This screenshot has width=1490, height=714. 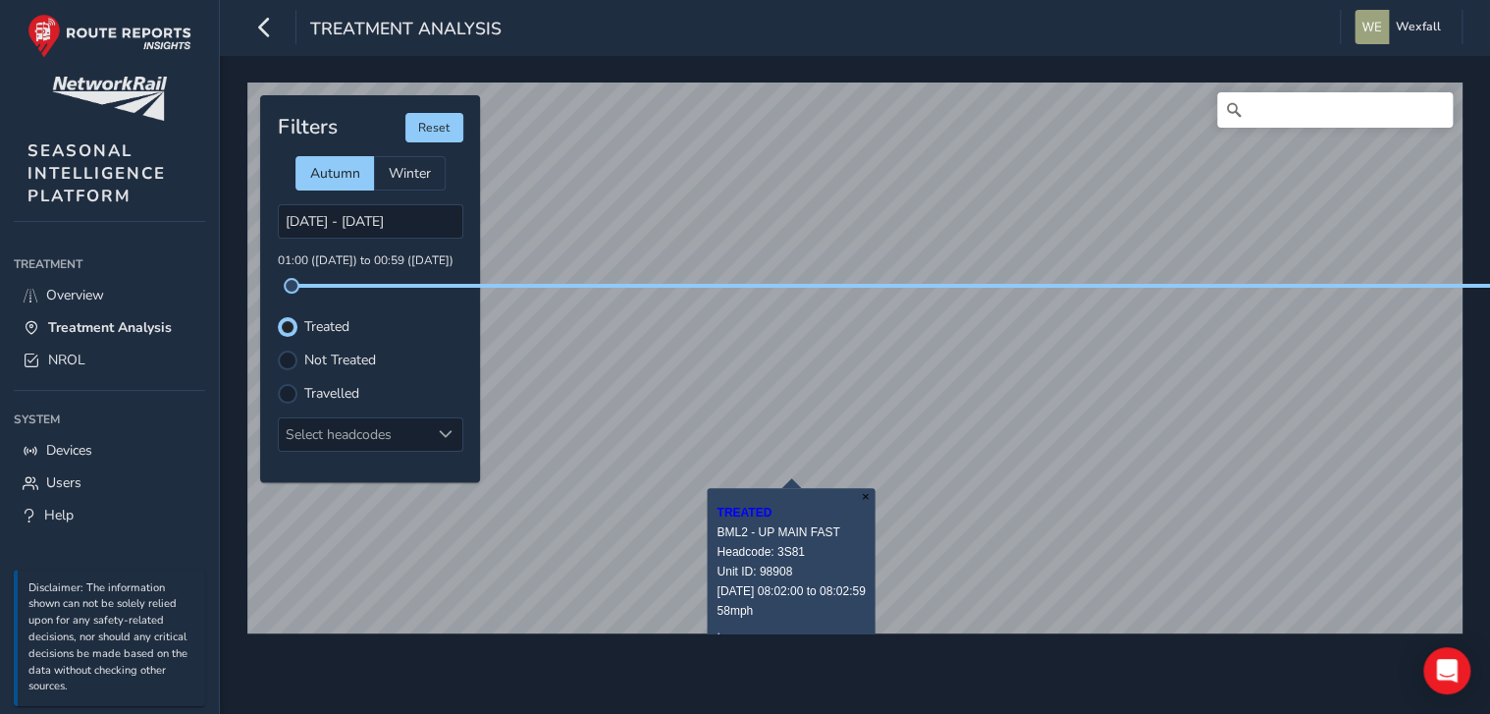 I want to click on img: rr logo, so click(x=109, y=35).